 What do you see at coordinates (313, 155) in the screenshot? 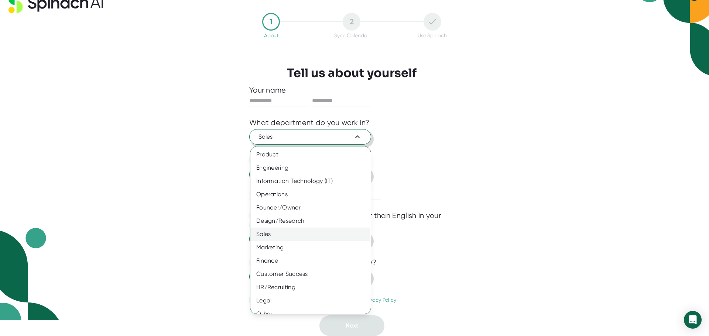
I see `div: Product` at bounding box center [313, 155].